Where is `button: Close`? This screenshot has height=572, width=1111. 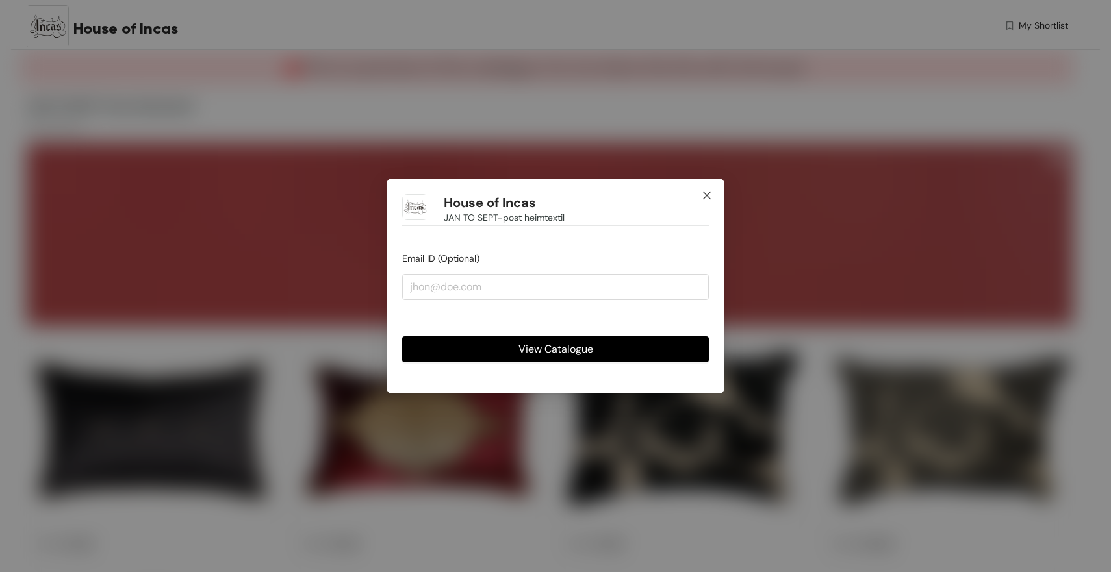
button: Close is located at coordinates (707, 196).